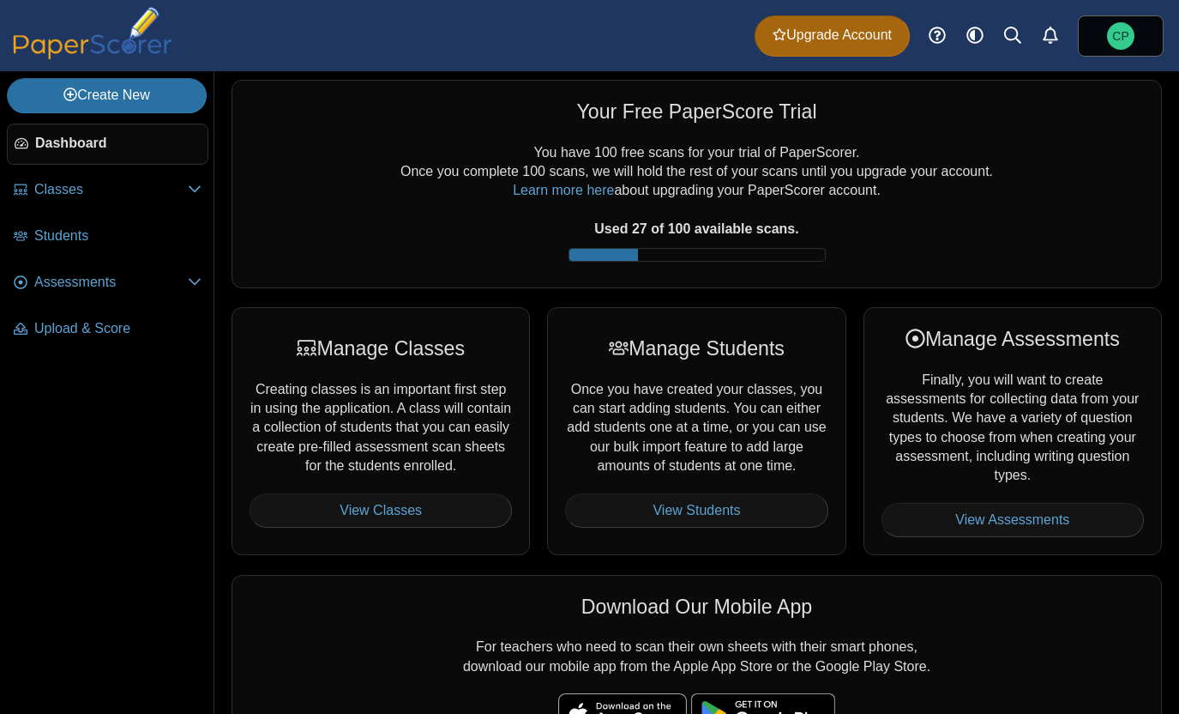 This screenshot has height=714, width=1179. What do you see at coordinates (107, 329) in the screenshot?
I see `a: Upload & Score` at bounding box center [107, 329].